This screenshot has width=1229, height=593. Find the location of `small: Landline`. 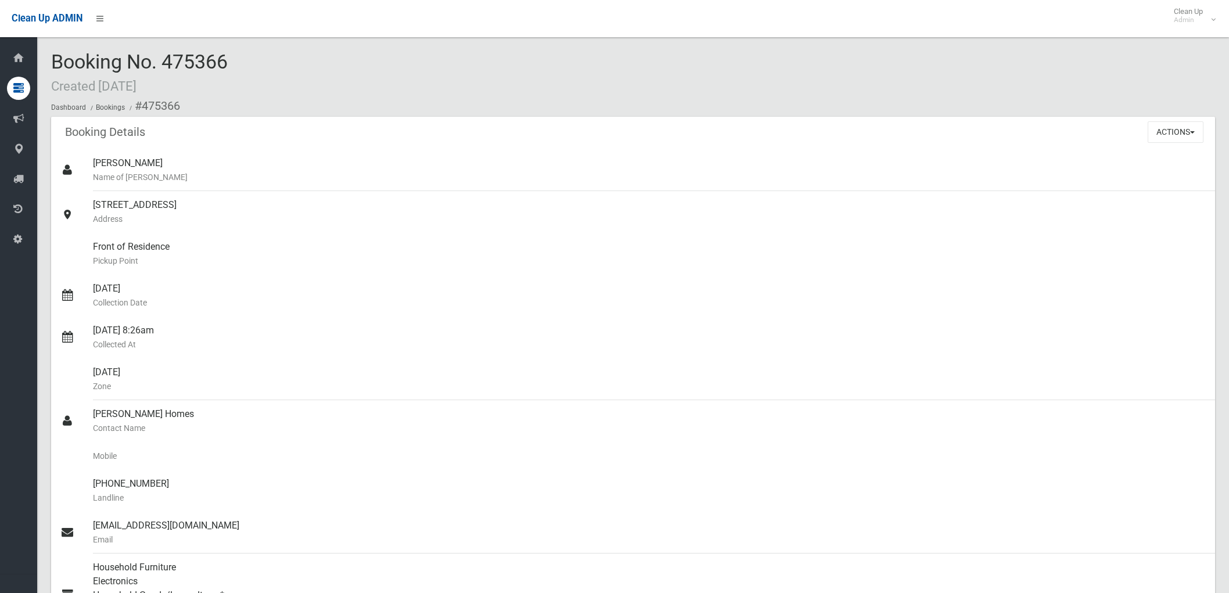

small: Landline is located at coordinates (649, 498).